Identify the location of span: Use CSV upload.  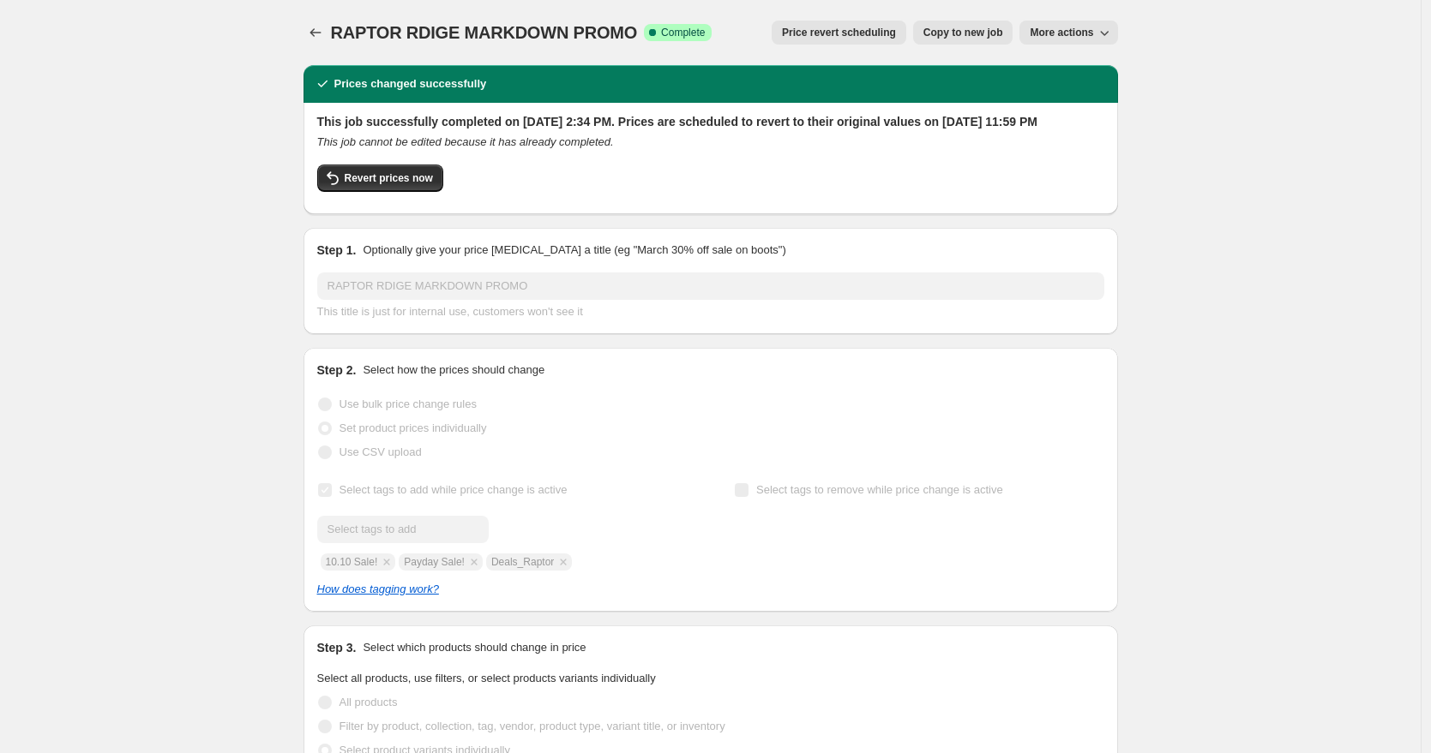
(381, 452).